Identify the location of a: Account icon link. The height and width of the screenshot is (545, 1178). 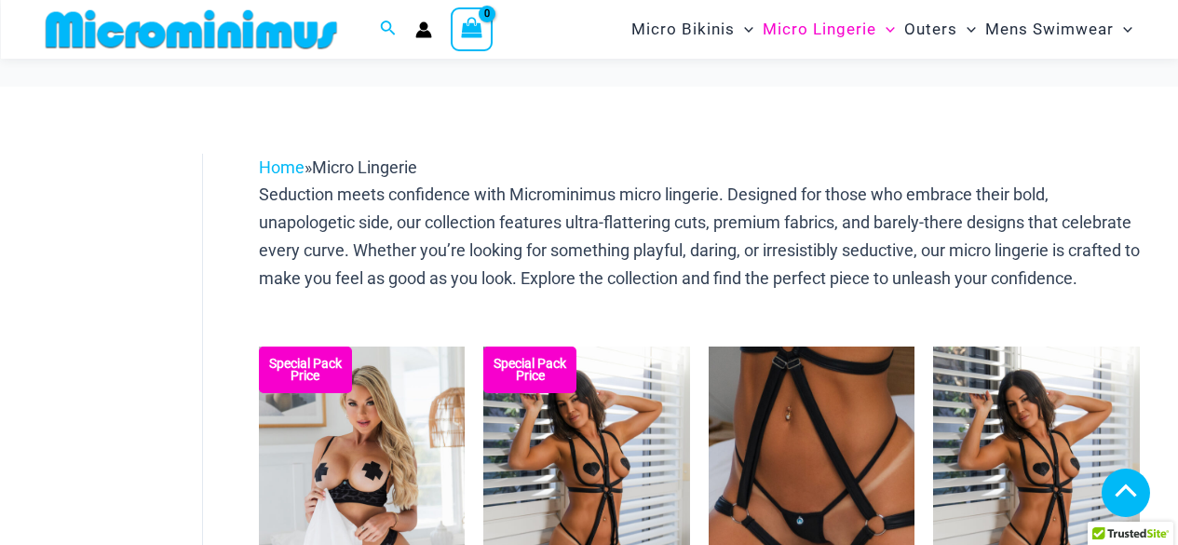
(424, 30).